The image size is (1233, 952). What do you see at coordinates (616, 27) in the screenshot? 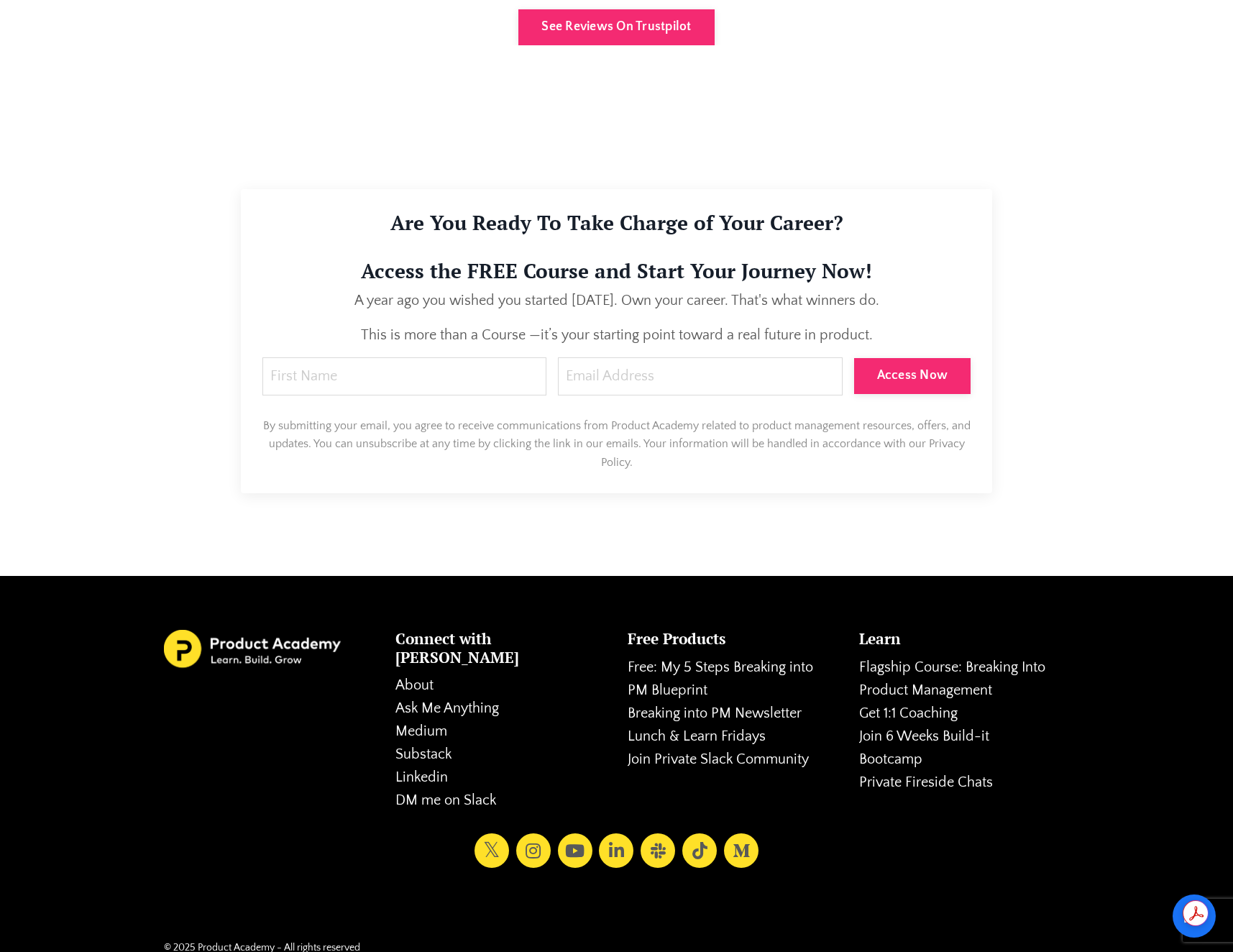
I see `a: See Reviews On Trustpilot` at bounding box center [616, 27].